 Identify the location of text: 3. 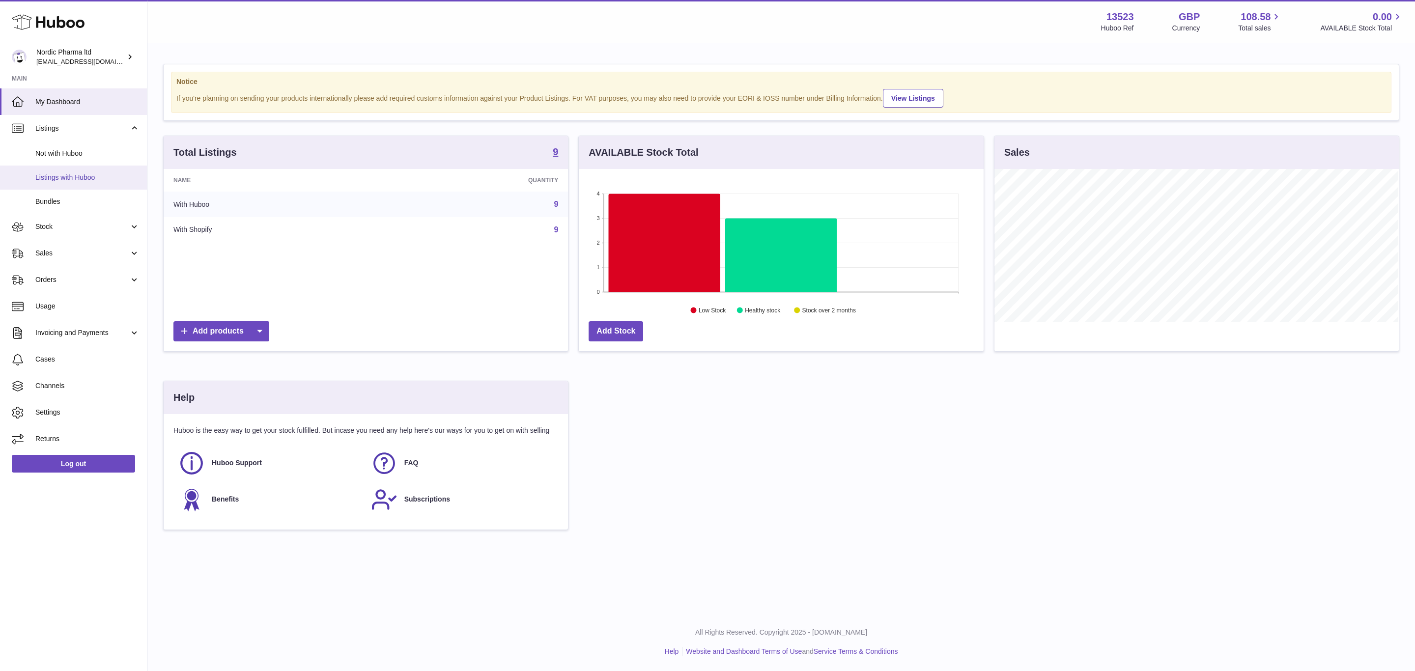
(598, 218).